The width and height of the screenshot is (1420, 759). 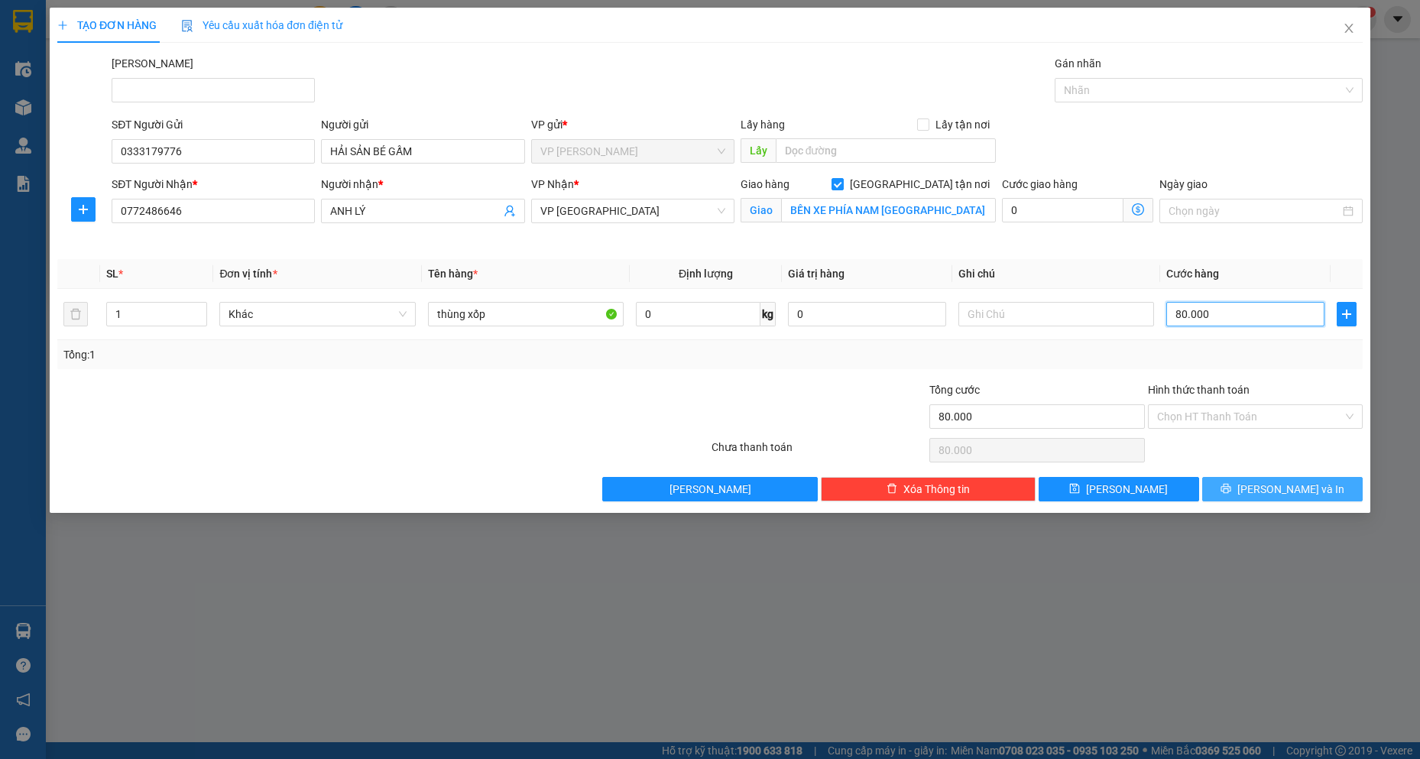 What do you see at coordinates (510, 211) in the screenshot?
I see `span: user-add` at bounding box center [510, 211].